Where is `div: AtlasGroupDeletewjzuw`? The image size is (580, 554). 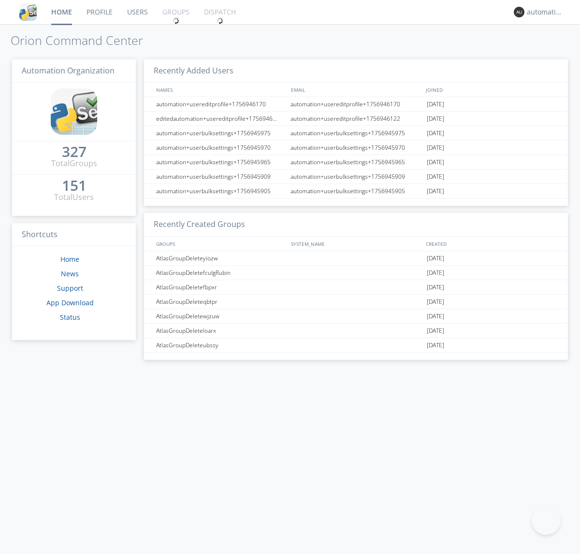
div: AtlasGroupDeletewjzuw is located at coordinates (220, 316).